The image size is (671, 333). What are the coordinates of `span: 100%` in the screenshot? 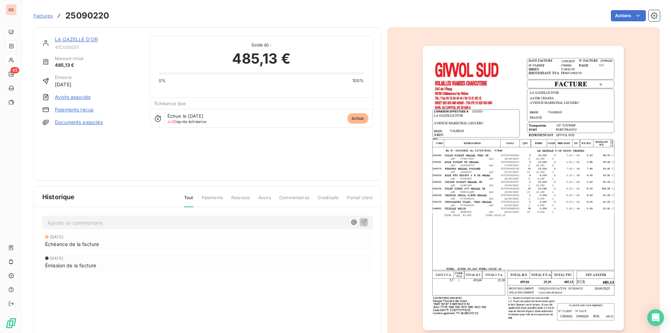 It's located at (358, 81).